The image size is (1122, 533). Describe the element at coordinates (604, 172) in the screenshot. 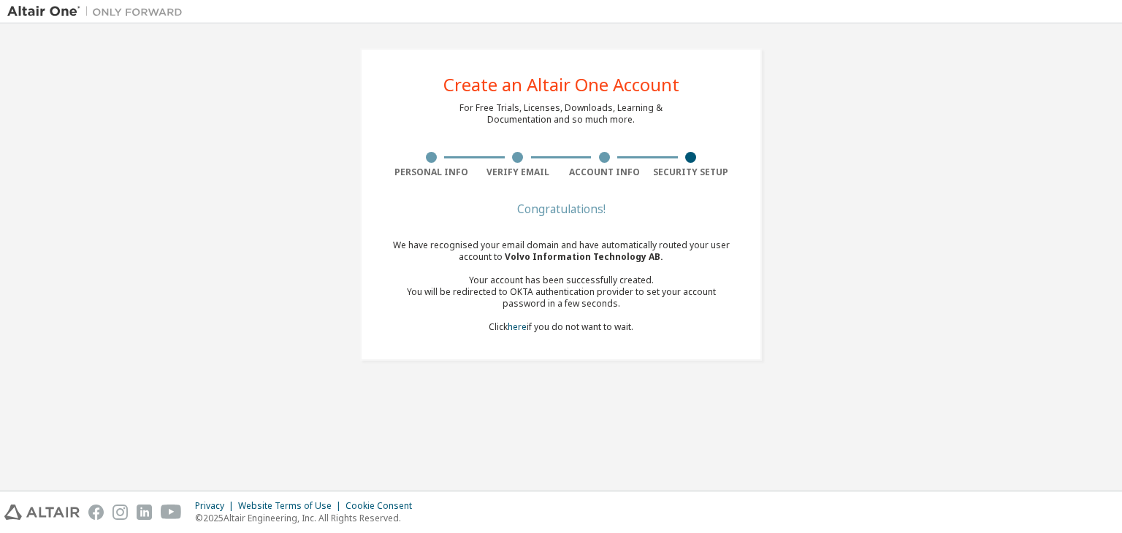

I see `div: Account Info` at that location.